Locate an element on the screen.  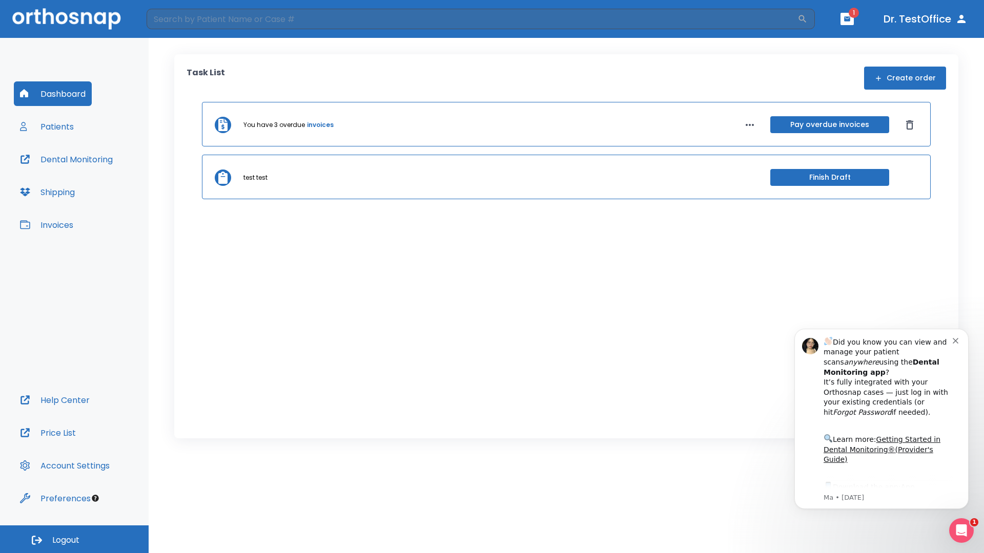
button: Preferences is located at coordinates (55, 499).